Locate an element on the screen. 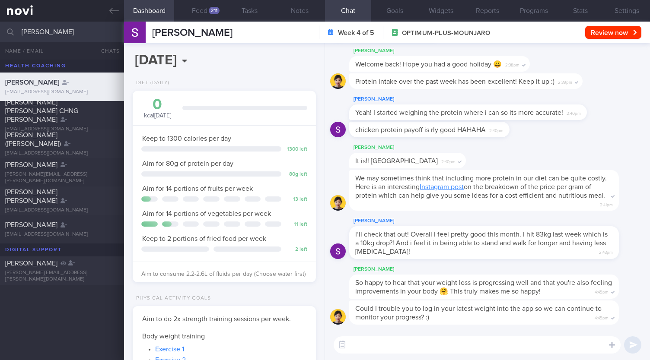 The height and width of the screenshot is (360, 650). span: 2:41pm is located at coordinates (606, 204).